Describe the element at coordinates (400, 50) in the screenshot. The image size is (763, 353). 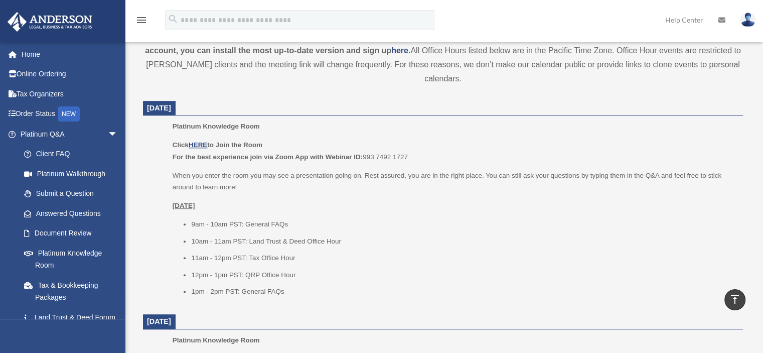
I see `strong: here` at that location.